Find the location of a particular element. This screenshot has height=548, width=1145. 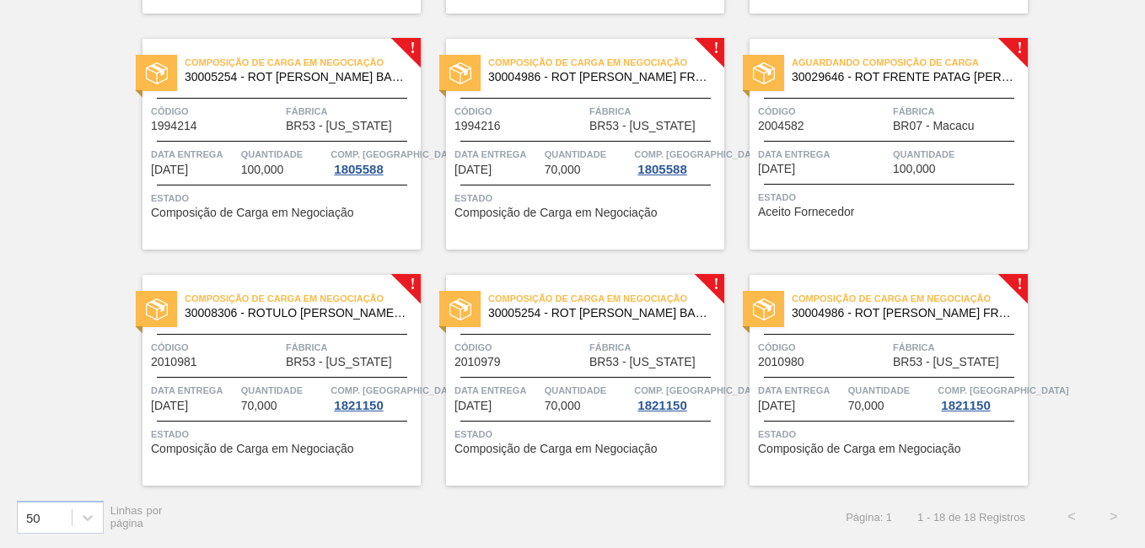

span: 2004582 is located at coordinates (781, 126).